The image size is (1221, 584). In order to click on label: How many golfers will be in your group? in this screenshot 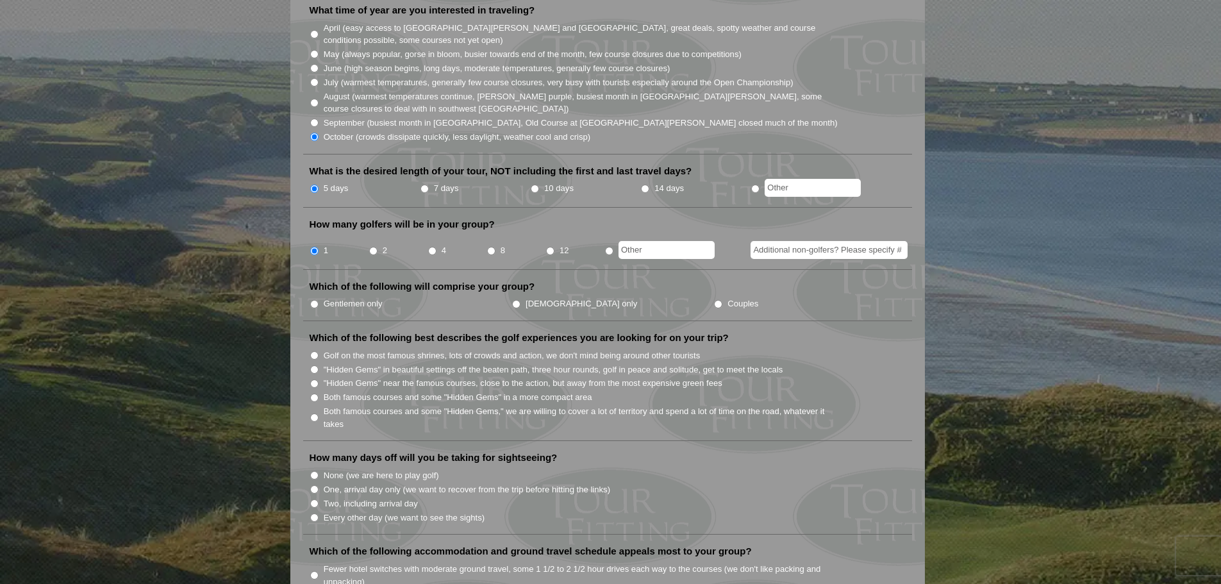, I will do `click(402, 224)`.